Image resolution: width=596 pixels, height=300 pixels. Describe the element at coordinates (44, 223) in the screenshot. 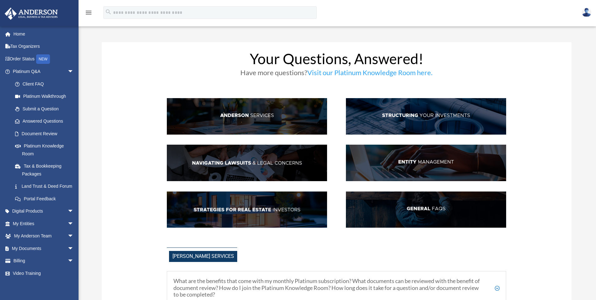

I see `a: My Entitiesarrow_drop_down` at that location.